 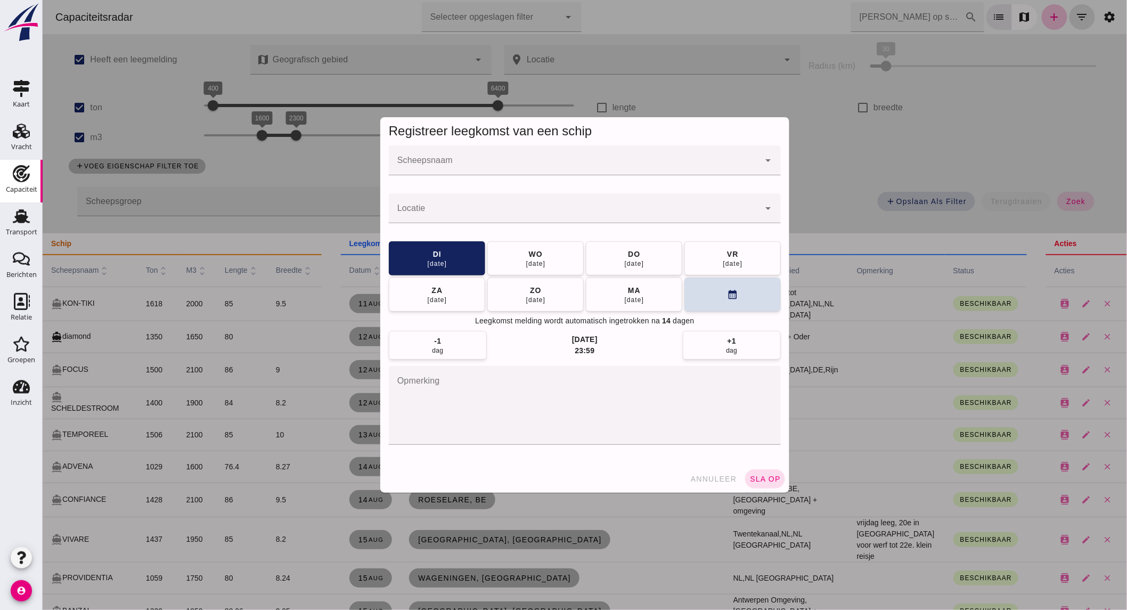 What do you see at coordinates (21, 591) in the screenshot?
I see `i: account_circle` at bounding box center [21, 591].